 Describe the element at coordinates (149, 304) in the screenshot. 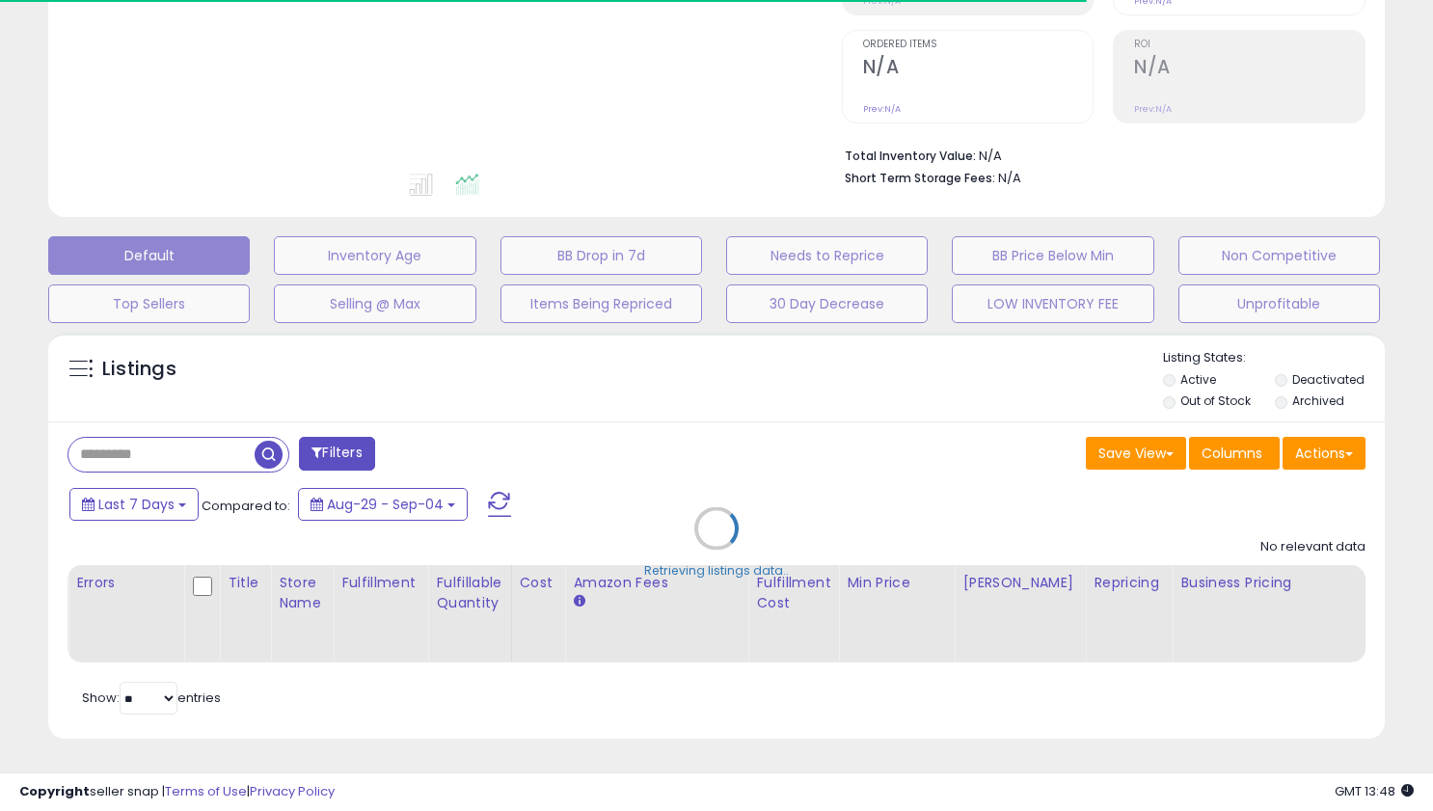

I see `button: Top Sellers` at that location.